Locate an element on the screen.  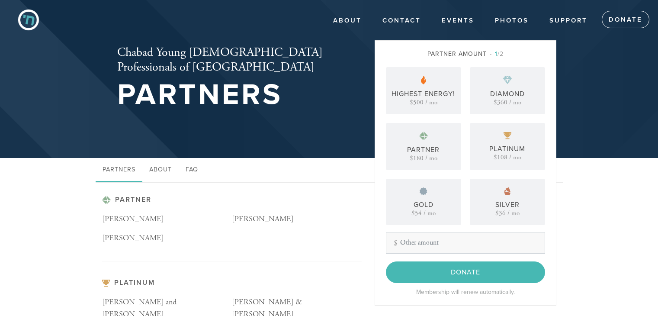
div: Silver is located at coordinates (508, 205).